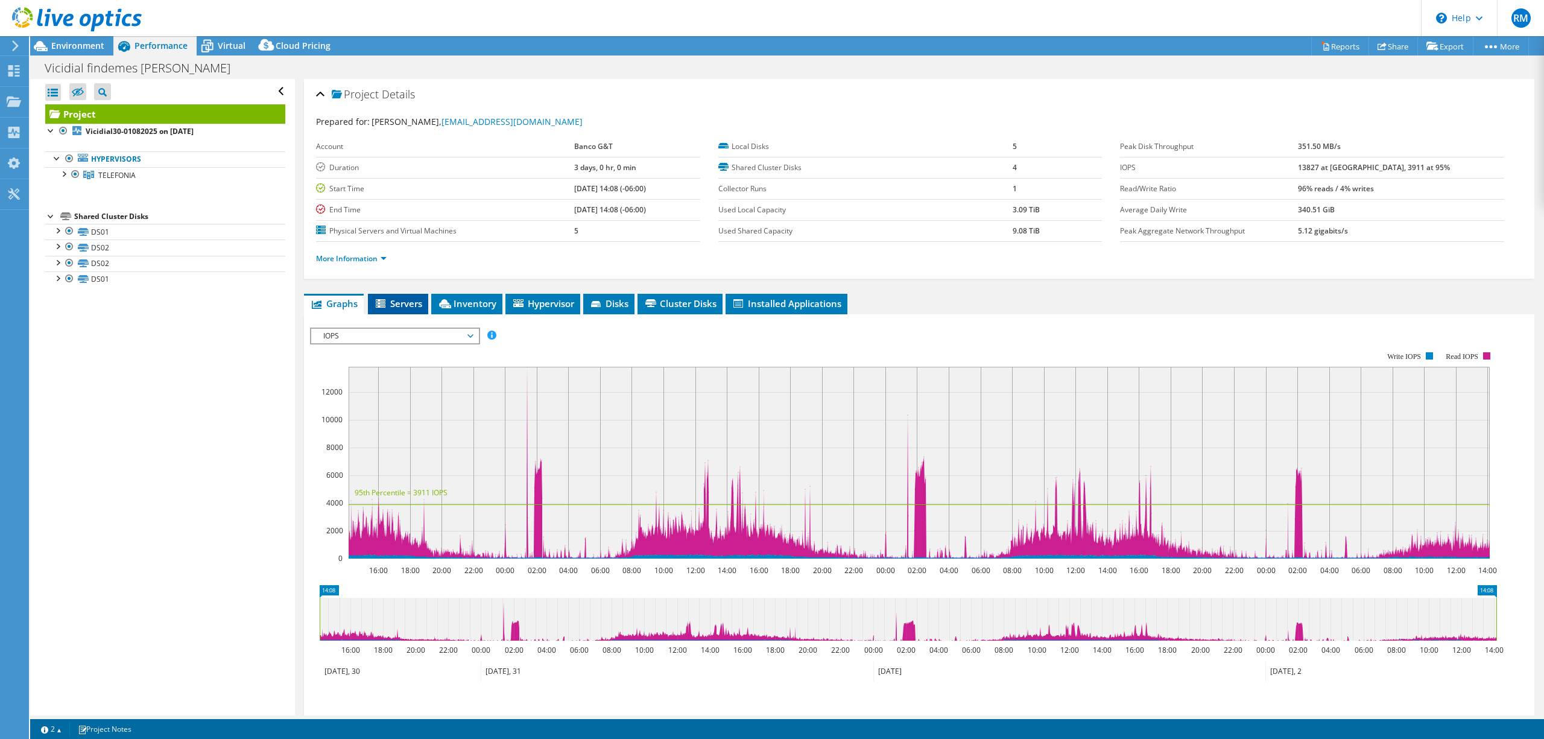 The height and width of the screenshot is (739, 1544). I want to click on span: Performance, so click(161, 45).